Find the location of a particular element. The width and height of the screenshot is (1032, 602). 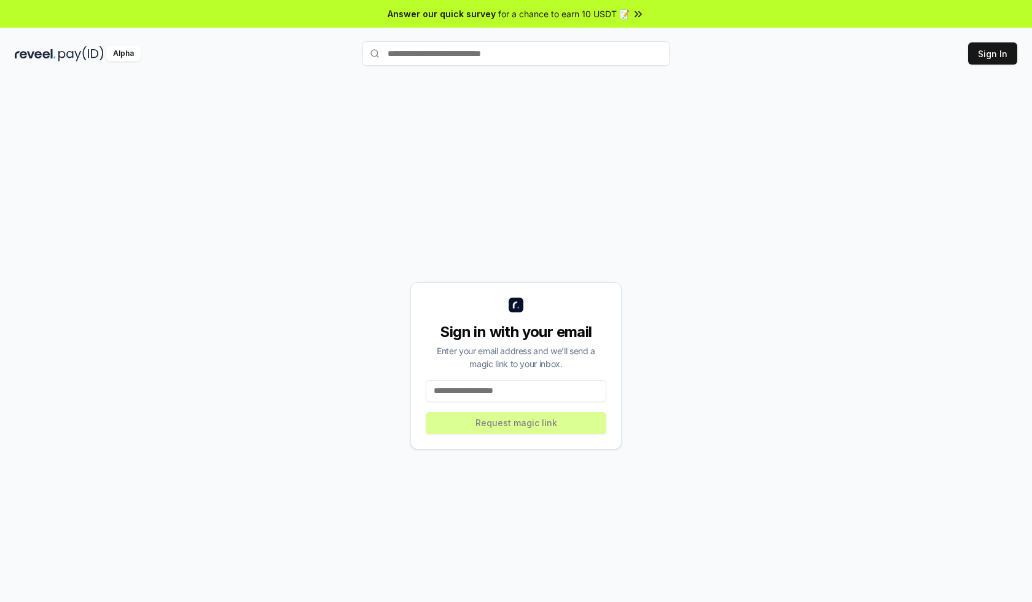

div: Sign in with your email is located at coordinates (516, 332).